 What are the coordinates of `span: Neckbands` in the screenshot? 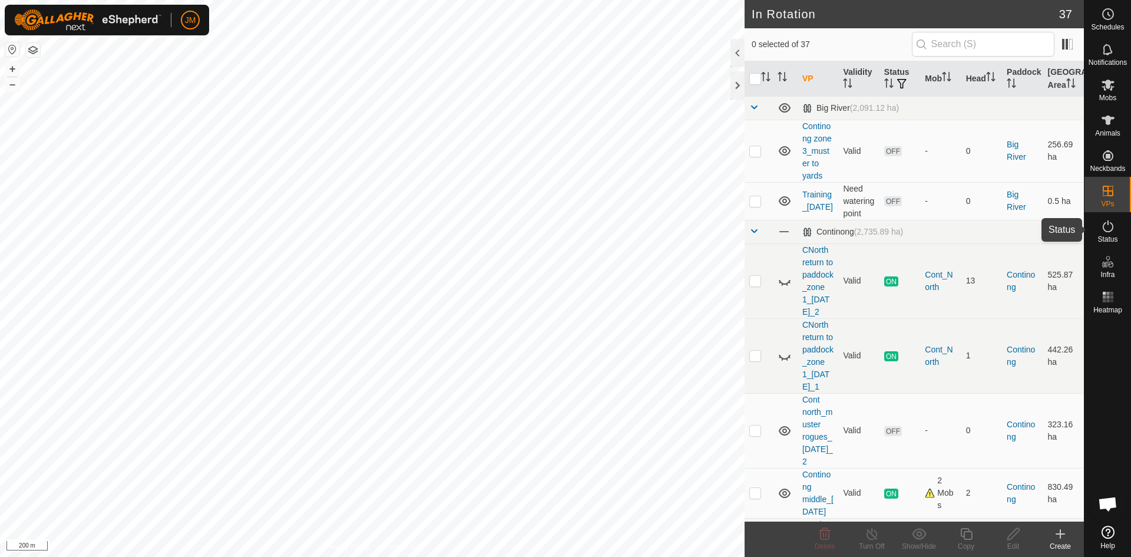 It's located at (1107, 168).